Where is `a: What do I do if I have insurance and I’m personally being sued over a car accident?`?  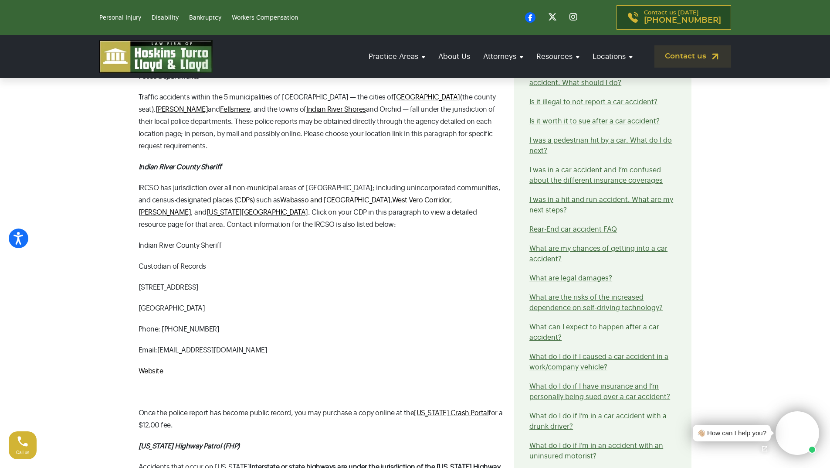
a: What do I do if I have insurance and I’m personally being sued over a car accident? is located at coordinates (600, 391).